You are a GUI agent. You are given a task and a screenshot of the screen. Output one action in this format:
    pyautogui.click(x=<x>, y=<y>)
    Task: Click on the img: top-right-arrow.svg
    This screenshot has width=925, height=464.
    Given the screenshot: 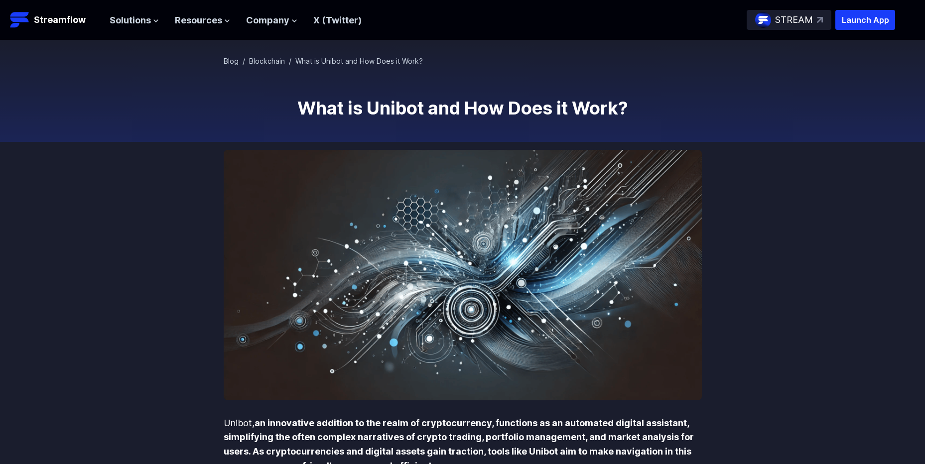 What is the action you would take?
    pyautogui.click(x=820, y=20)
    